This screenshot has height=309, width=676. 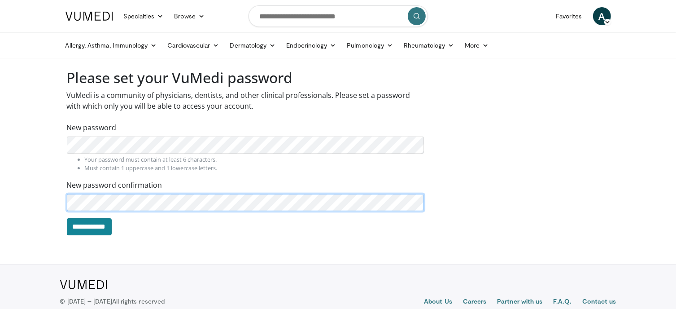 What do you see at coordinates (569, 16) in the screenshot?
I see `a: Favorites` at bounding box center [569, 16].